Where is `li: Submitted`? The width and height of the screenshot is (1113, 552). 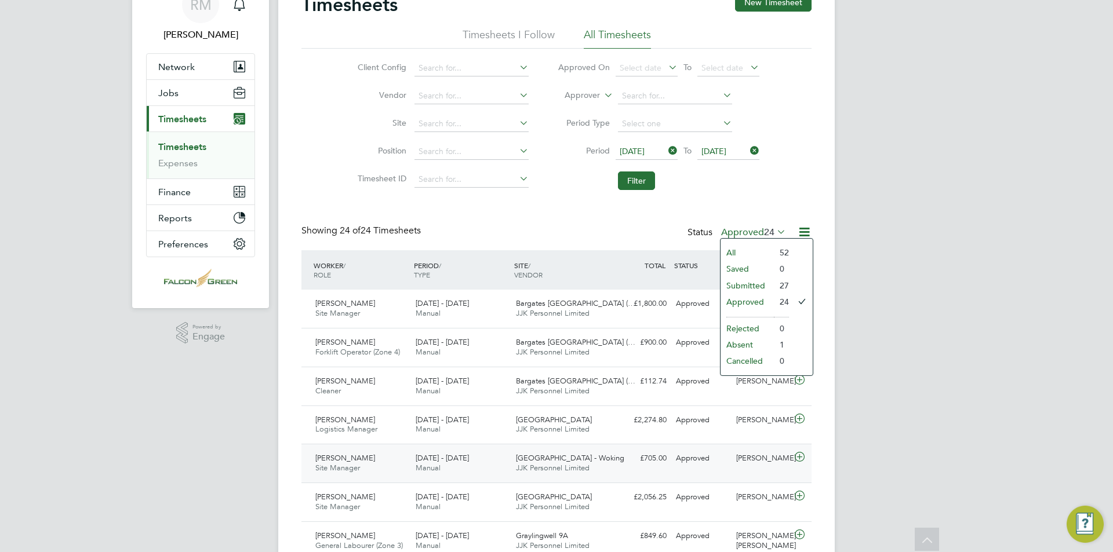 li: Submitted is located at coordinates (747, 286).